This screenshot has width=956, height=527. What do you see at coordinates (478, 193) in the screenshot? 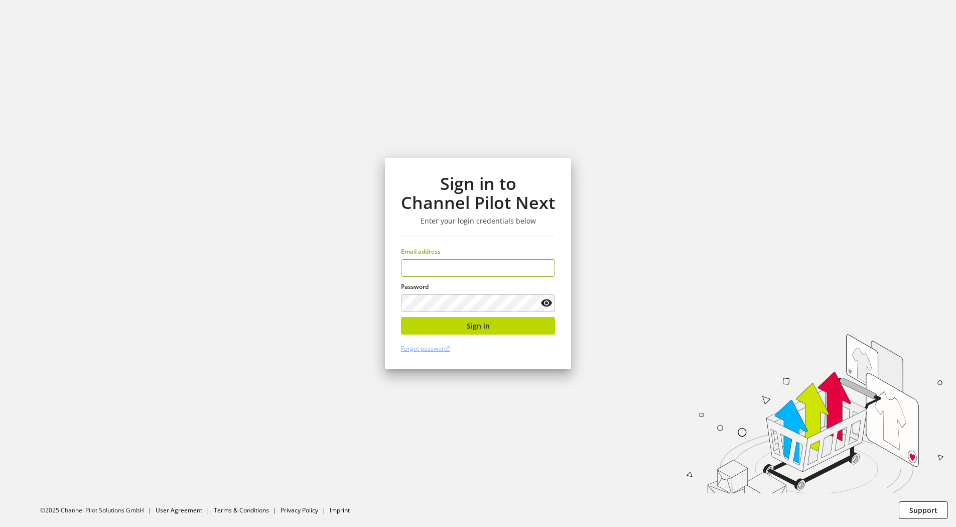
I see `h1: Sign in to Channel Pilot Next` at bounding box center [478, 193].